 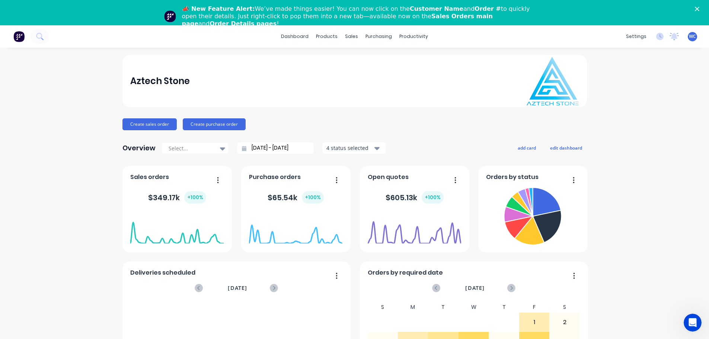 What do you see at coordinates (566, 148) in the screenshot?
I see `button: edit dashboard` at bounding box center [566, 148].